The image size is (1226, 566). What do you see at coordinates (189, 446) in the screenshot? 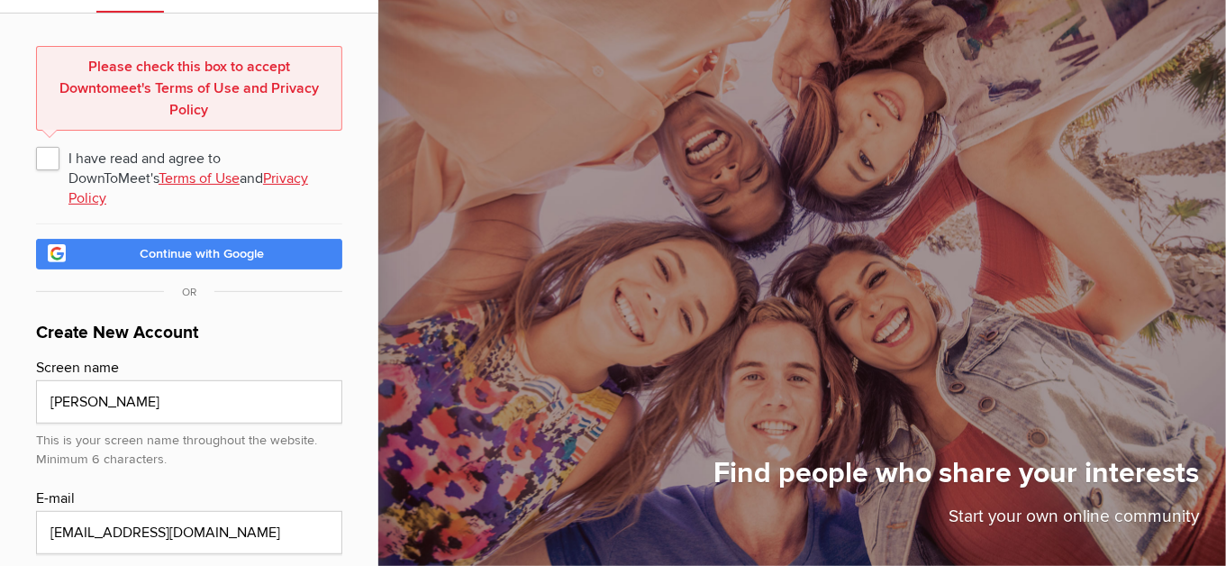
I see `div: This is your screen name throughout the website. Minimum 6 characters.` at bounding box center [189, 446].